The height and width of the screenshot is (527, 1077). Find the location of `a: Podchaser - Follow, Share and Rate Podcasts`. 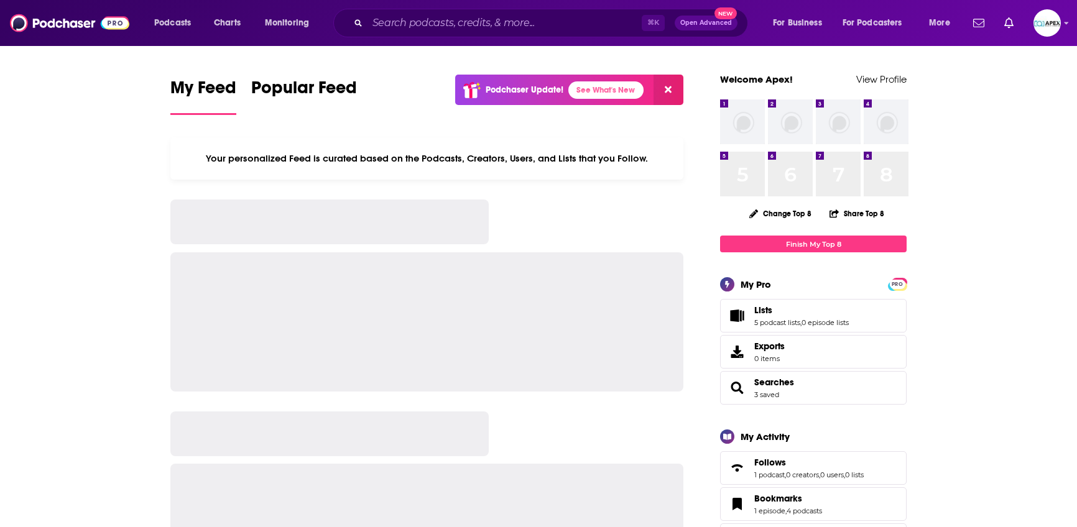

a: Podchaser - Follow, Share and Rate Podcasts is located at coordinates (70, 23).